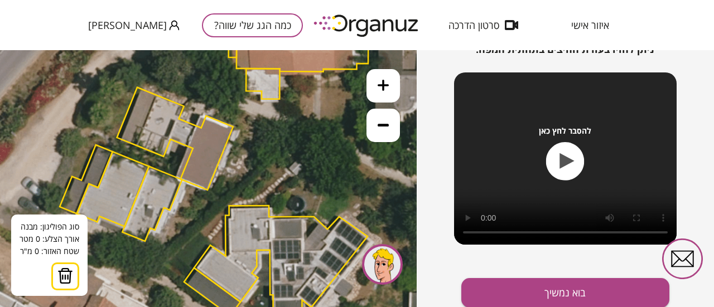 This screenshot has height=307, width=714. I want to click on span: איזור אישי, so click(590, 25).